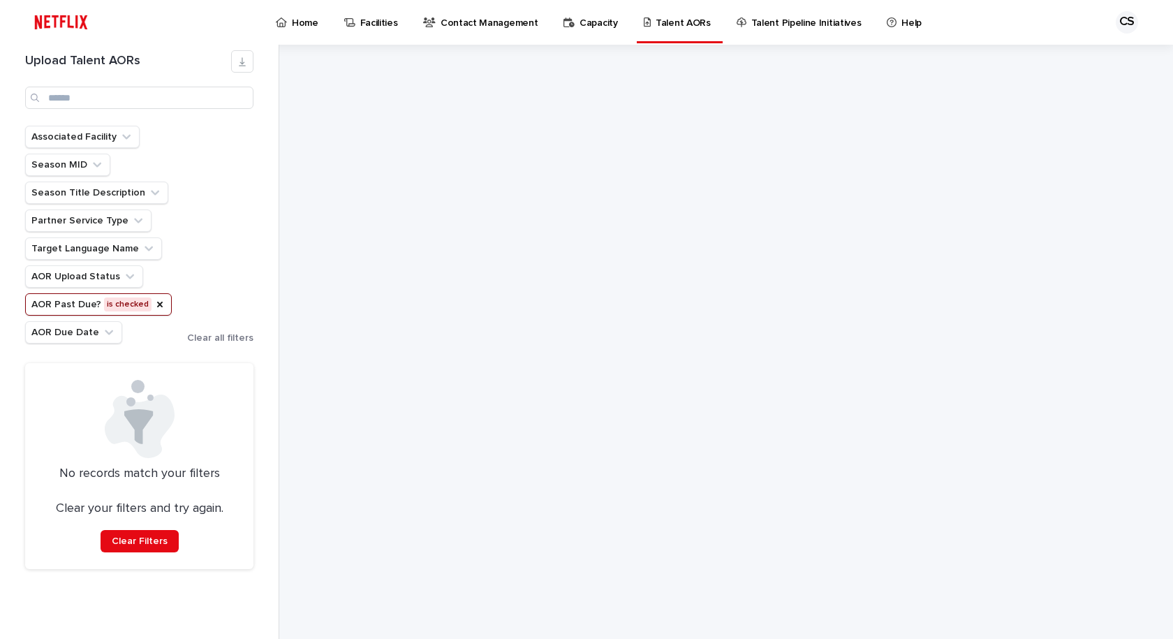 This screenshot has height=639, width=1173. What do you see at coordinates (61, 22) in the screenshot?
I see `img: ifQbXi3ZQGMSEF7WDB7W` at bounding box center [61, 22].